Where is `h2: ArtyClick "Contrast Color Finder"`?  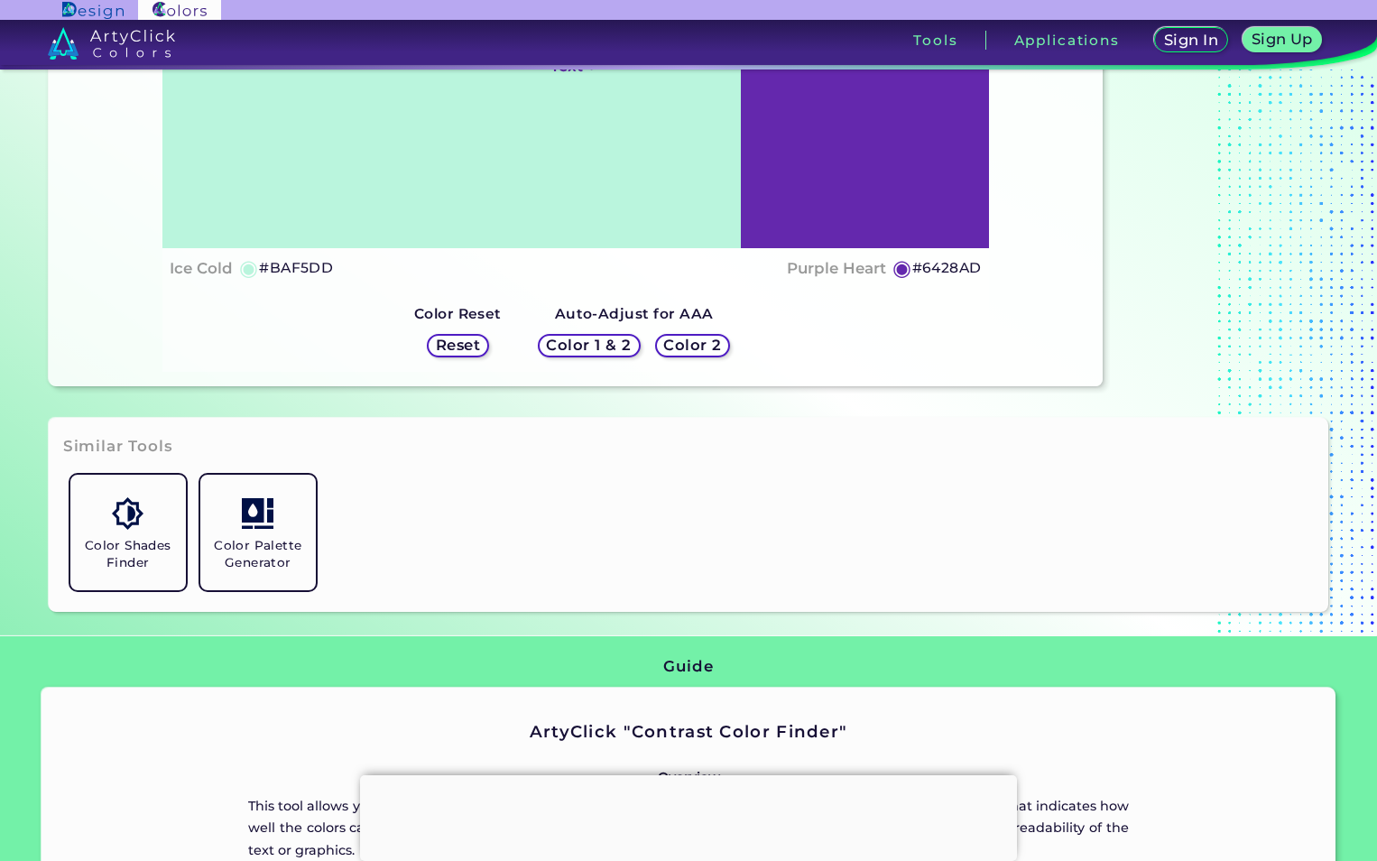 h2: ArtyClick "Contrast Color Finder" is located at coordinates (689, 732).